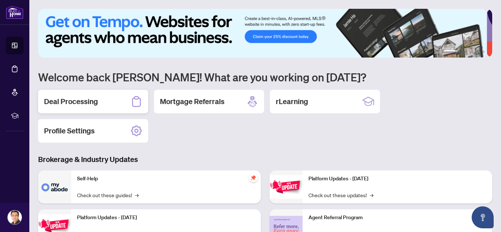 The image size is (501, 232). What do you see at coordinates (15, 12) in the screenshot?
I see `img: logo` at bounding box center [15, 12].